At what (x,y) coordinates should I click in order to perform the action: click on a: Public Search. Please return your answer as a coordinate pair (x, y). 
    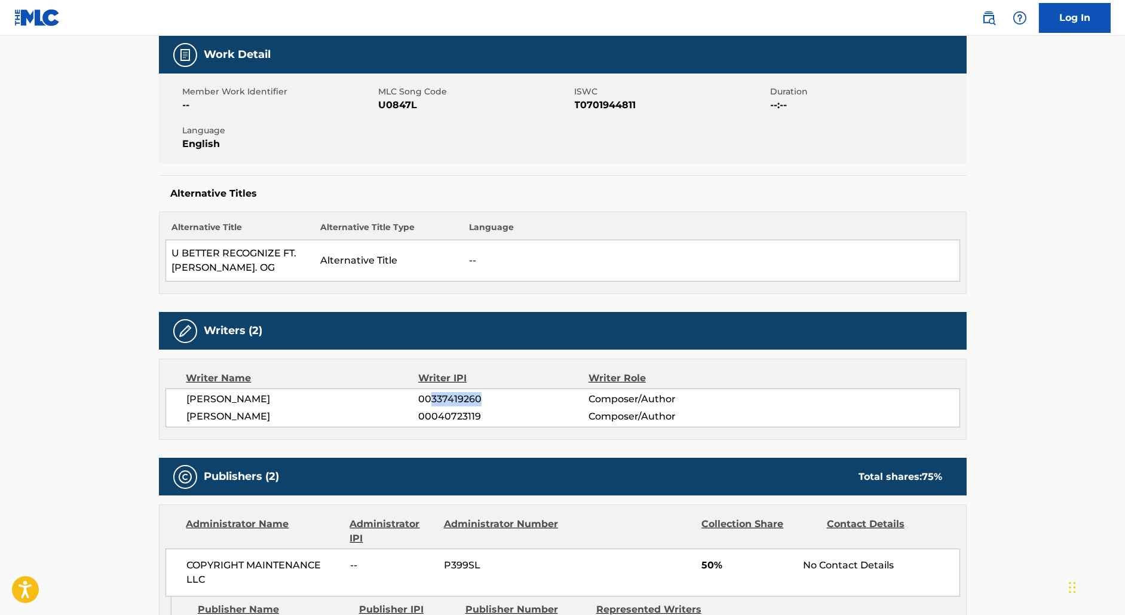
    Looking at the image, I should click on (989, 18).